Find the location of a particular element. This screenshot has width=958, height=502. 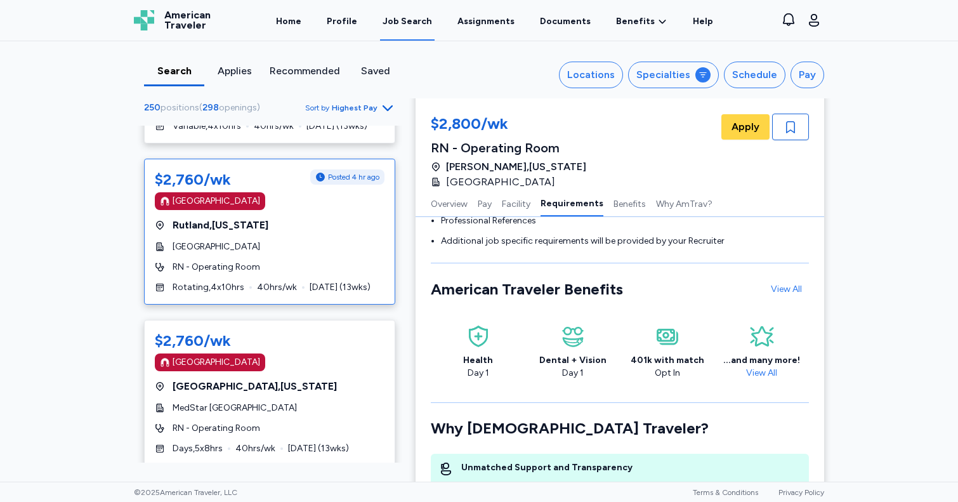

a: Privacy Policy is located at coordinates (801, 492).